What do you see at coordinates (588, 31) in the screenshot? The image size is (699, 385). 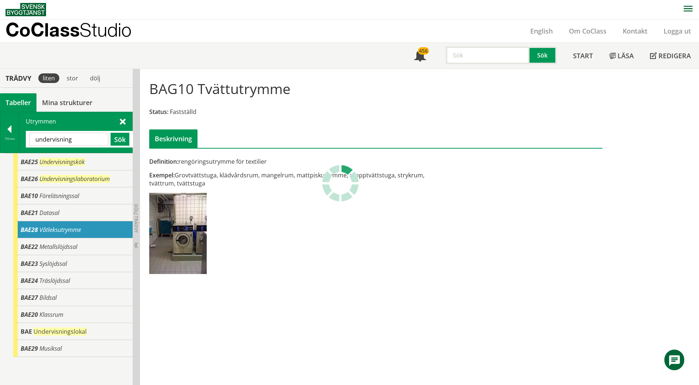 I see `a: Om CoClass` at bounding box center [588, 31].